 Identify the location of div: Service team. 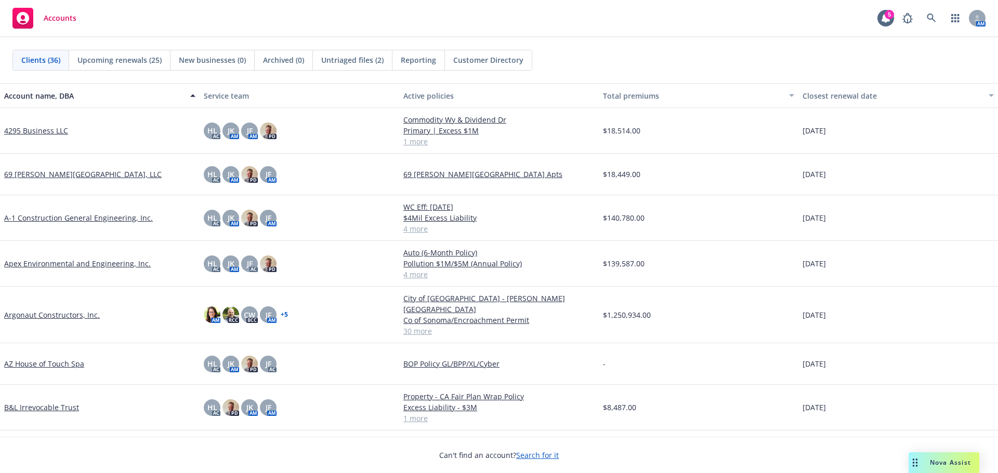
(299, 96).